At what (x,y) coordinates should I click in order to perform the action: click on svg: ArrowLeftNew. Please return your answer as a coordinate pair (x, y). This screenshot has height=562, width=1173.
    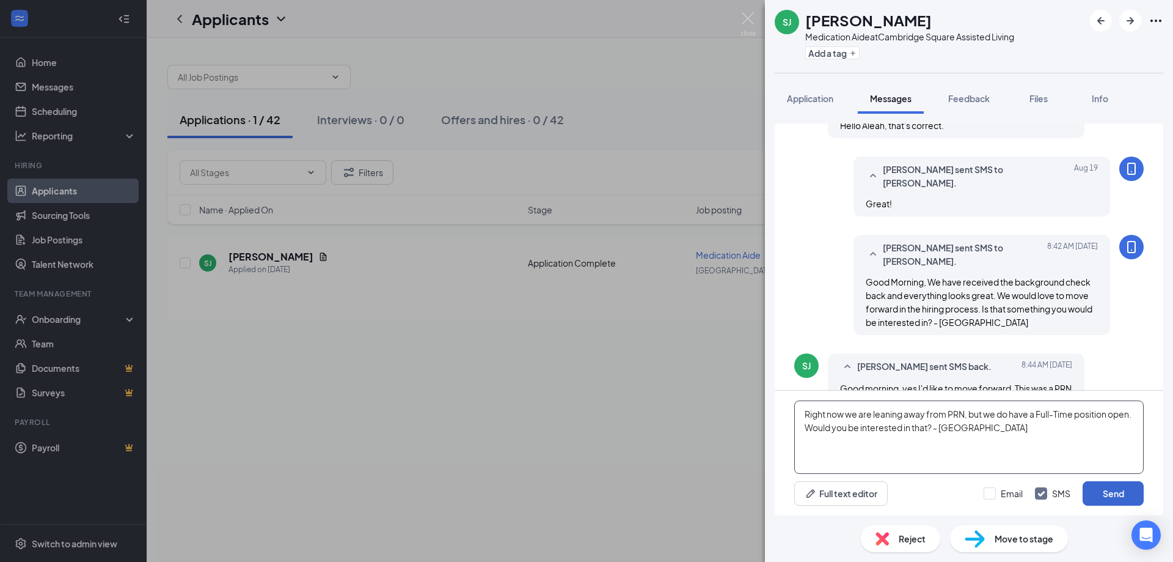
    Looking at the image, I should click on (1101, 21).